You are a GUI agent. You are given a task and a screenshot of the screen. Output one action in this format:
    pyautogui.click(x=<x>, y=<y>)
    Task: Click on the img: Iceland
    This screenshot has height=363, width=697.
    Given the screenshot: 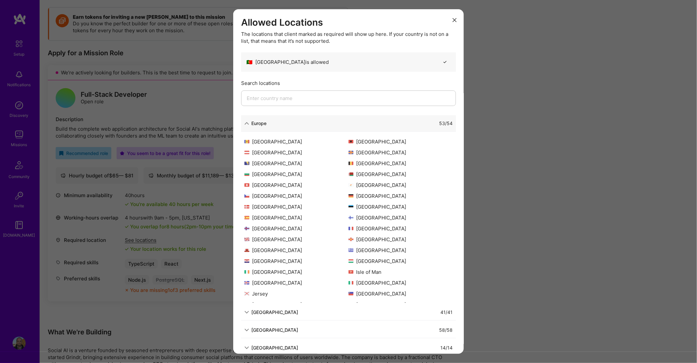 What is the action you would take?
    pyautogui.click(x=247, y=283)
    